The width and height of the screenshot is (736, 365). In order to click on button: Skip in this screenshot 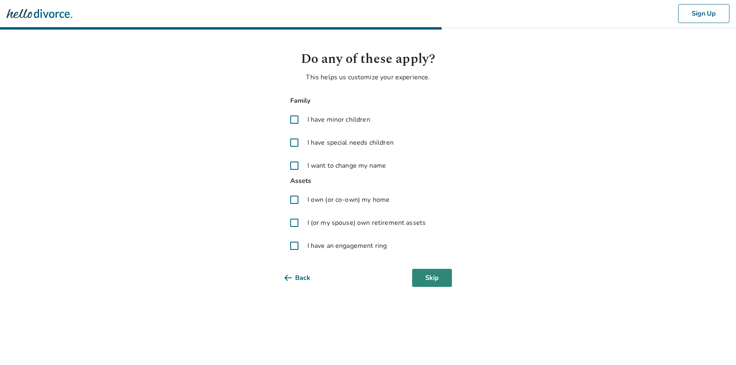, I will do `click(432, 277)`.